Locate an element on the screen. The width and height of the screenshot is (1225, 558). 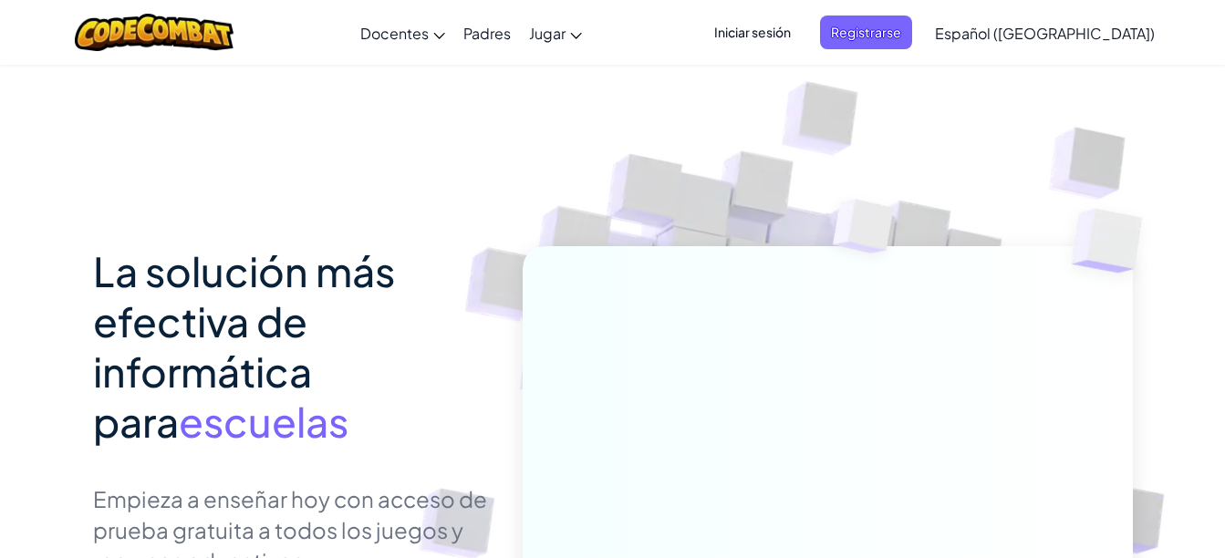
img: CodeCombat logo is located at coordinates (154, 32).